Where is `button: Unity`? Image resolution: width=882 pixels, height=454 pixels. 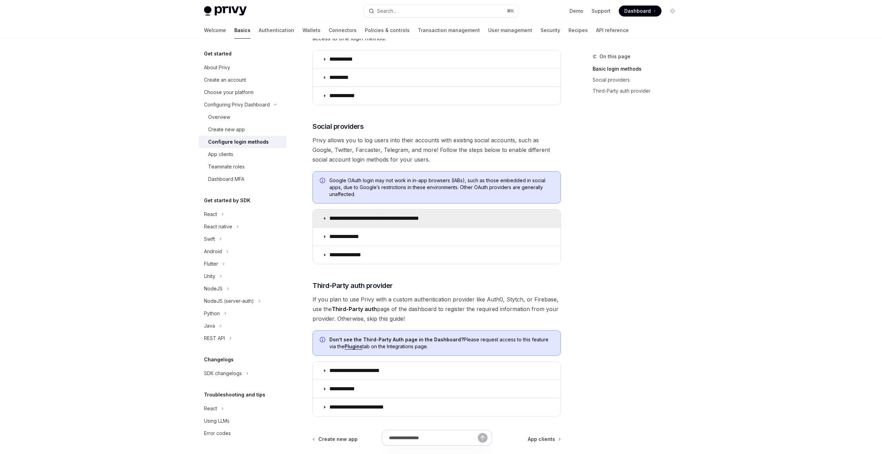 button: Unity is located at coordinates (243, 276).